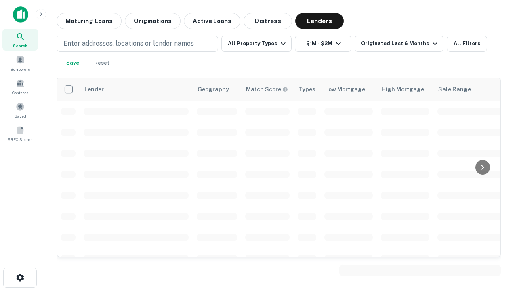 The height and width of the screenshot is (291, 517). Describe the element at coordinates (136, 89) in the screenshot. I see `th: Lender` at that location.